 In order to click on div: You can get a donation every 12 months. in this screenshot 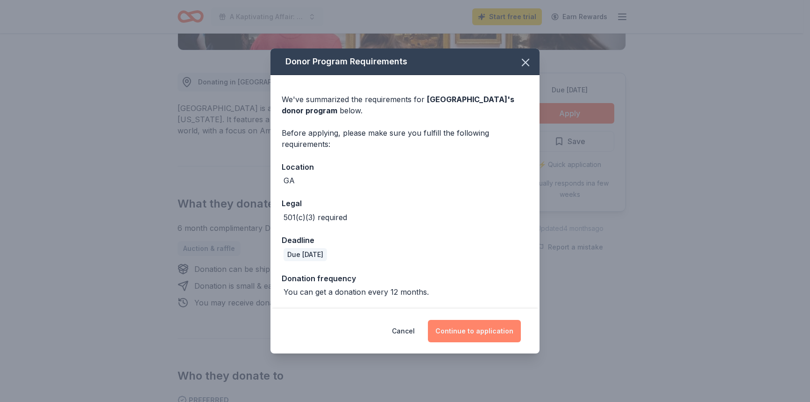, I will do `click(356, 292)`.